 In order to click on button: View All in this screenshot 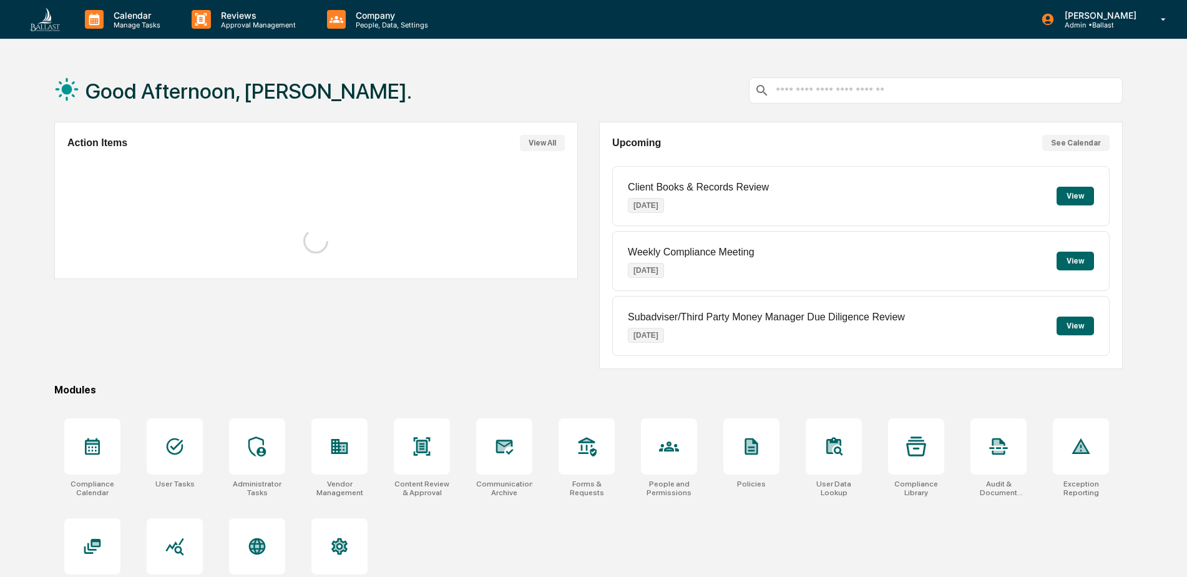, I will do `click(542, 143)`.